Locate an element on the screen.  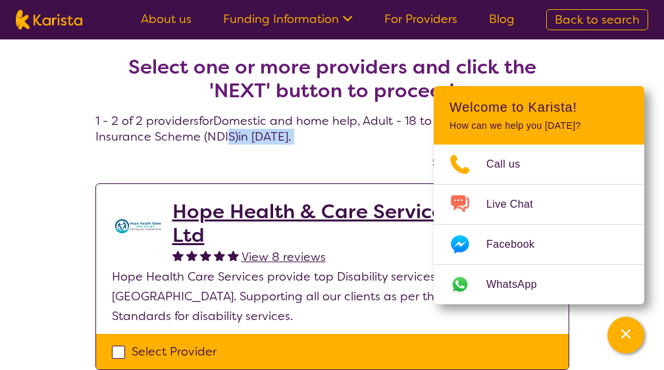
label: Sort by: is located at coordinates (451, 162).